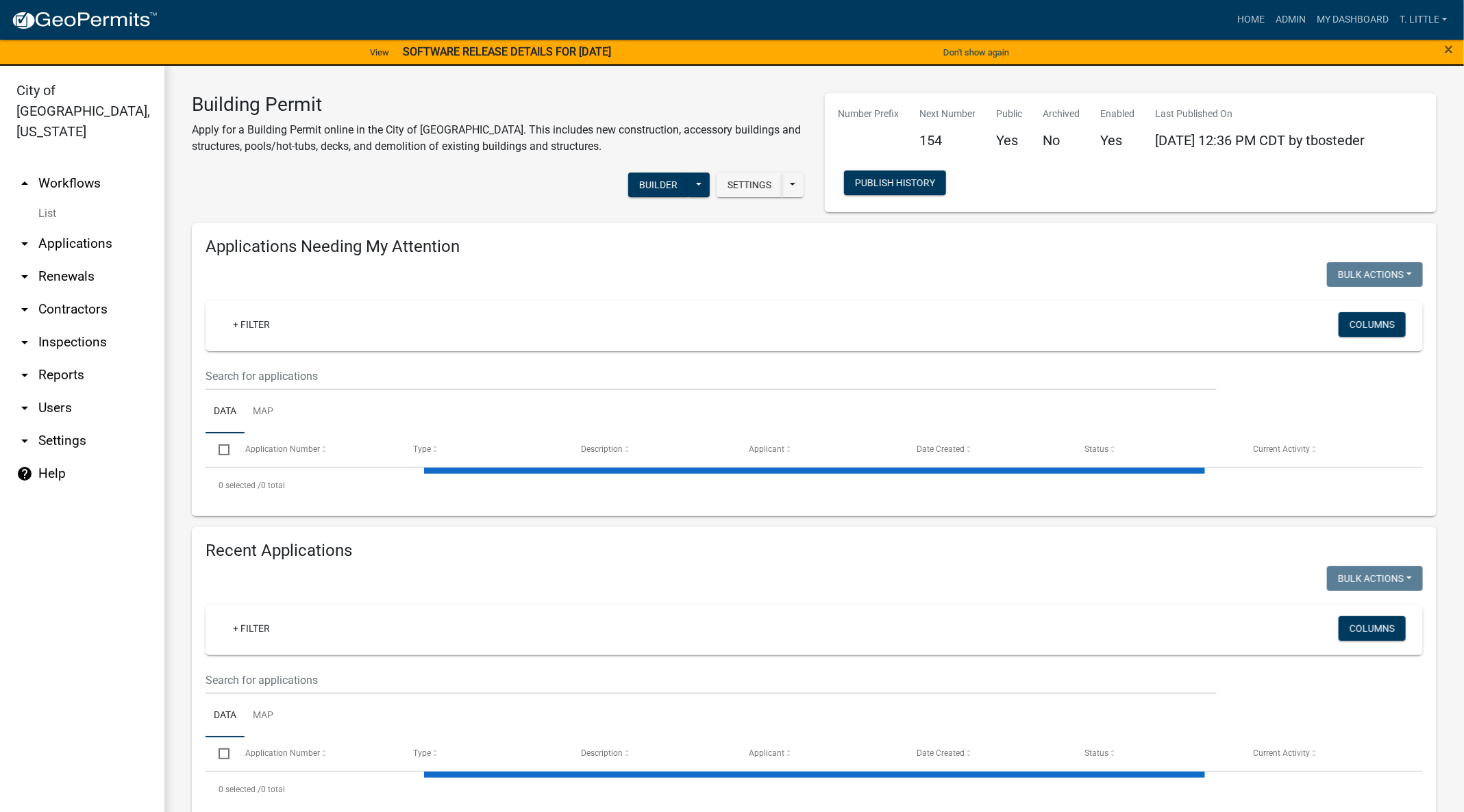  What do you see at coordinates (25, 184) in the screenshot?
I see `i: arrow_drop_up` at bounding box center [25, 184].